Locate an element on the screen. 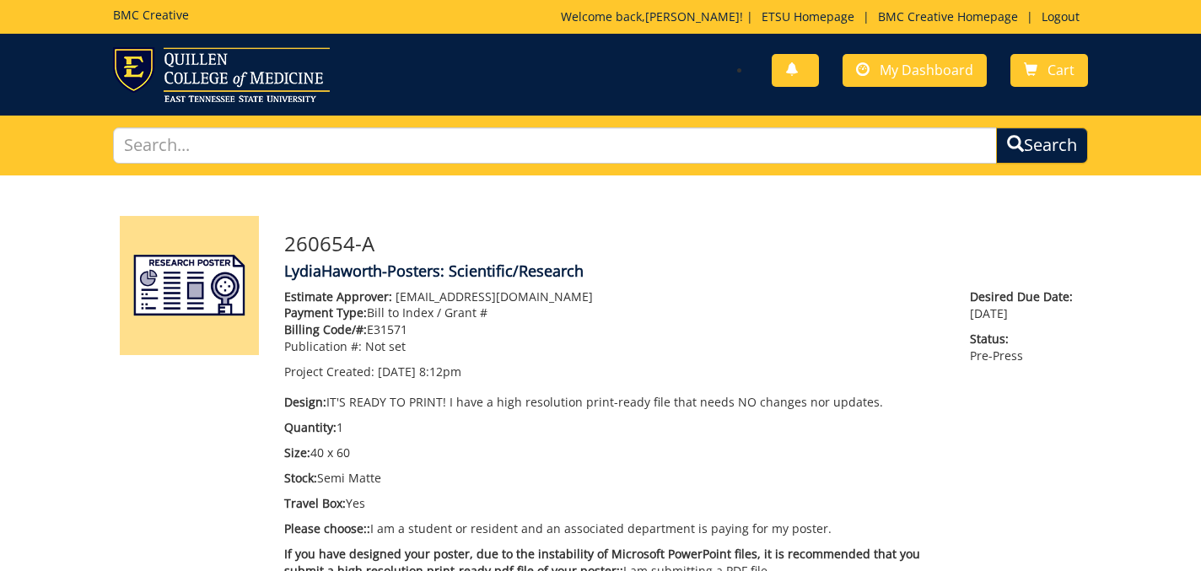  p: 40 x 60 is located at coordinates (614, 453).